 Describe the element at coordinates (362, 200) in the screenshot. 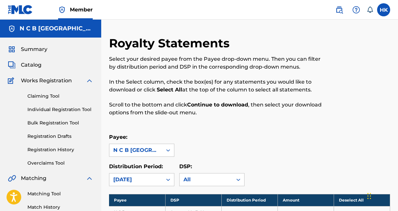

I see `th: Deselect All` at that location.